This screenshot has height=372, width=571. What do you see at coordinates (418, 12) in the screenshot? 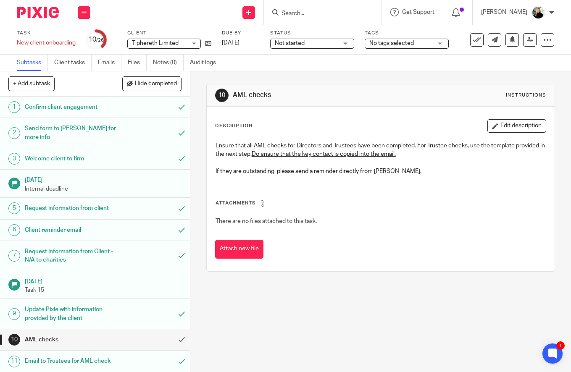
I see `span: Get Support` at bounding box center [418, 12].